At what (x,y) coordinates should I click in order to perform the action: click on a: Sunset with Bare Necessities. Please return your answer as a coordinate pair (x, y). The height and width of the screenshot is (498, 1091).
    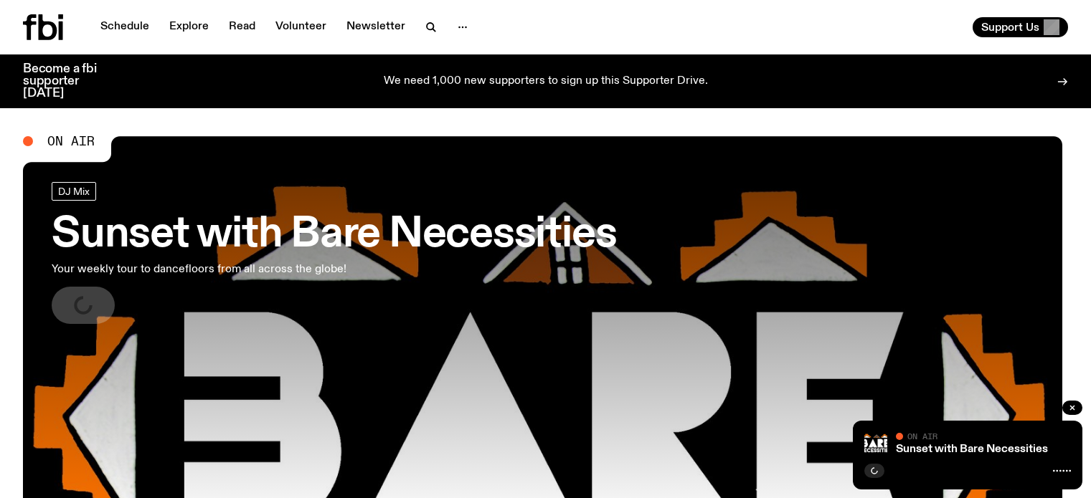
    Looking at the image, I should click on (972, 450).